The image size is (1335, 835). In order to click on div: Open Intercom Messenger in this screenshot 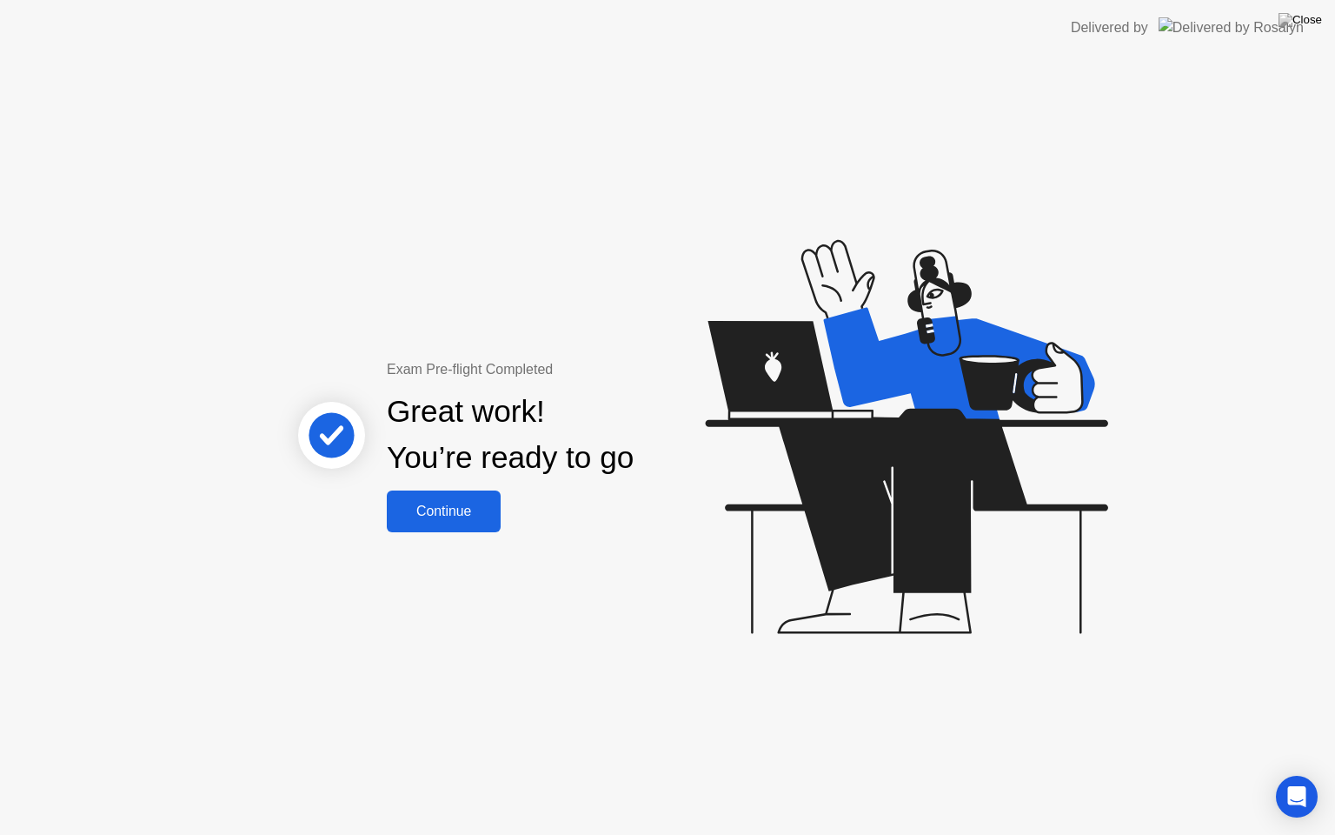, I will do `click(1297, 796)`.